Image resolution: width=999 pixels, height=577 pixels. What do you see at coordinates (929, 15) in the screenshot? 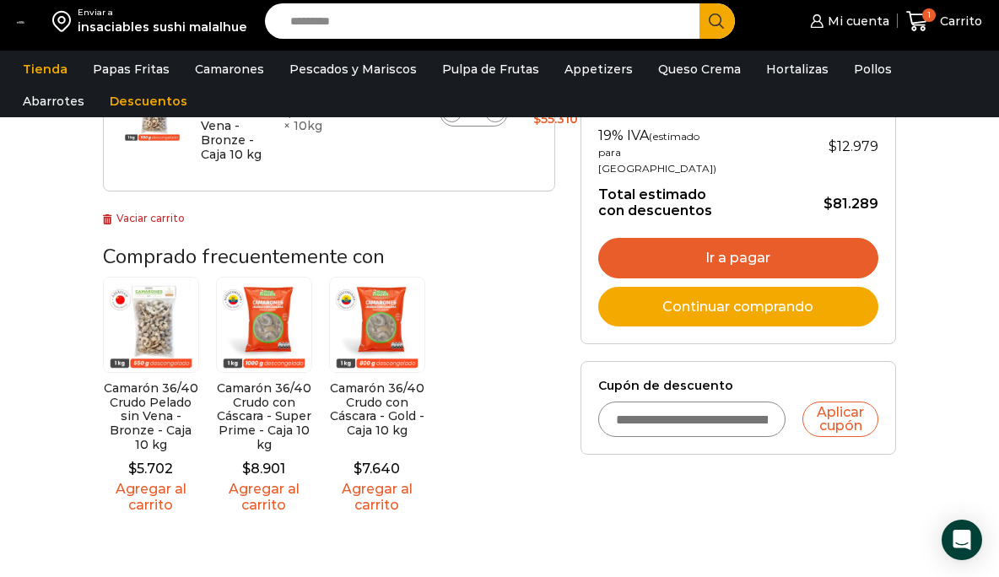
I see `span: 1` at bounding box center [929, 15].